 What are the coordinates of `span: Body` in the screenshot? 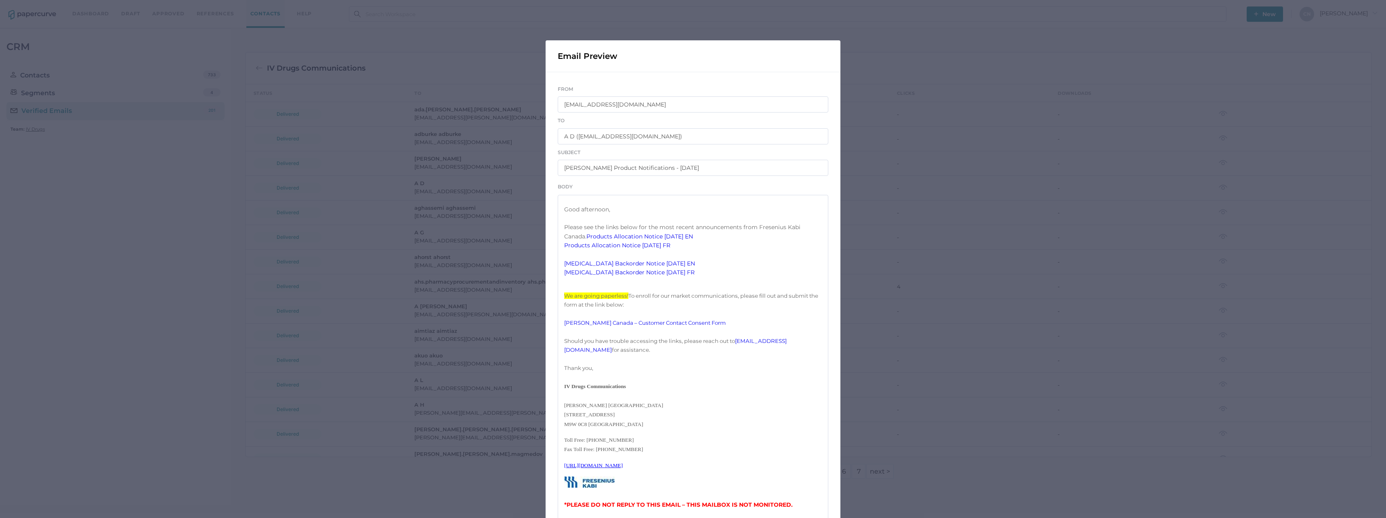 It's located at (565, 187).